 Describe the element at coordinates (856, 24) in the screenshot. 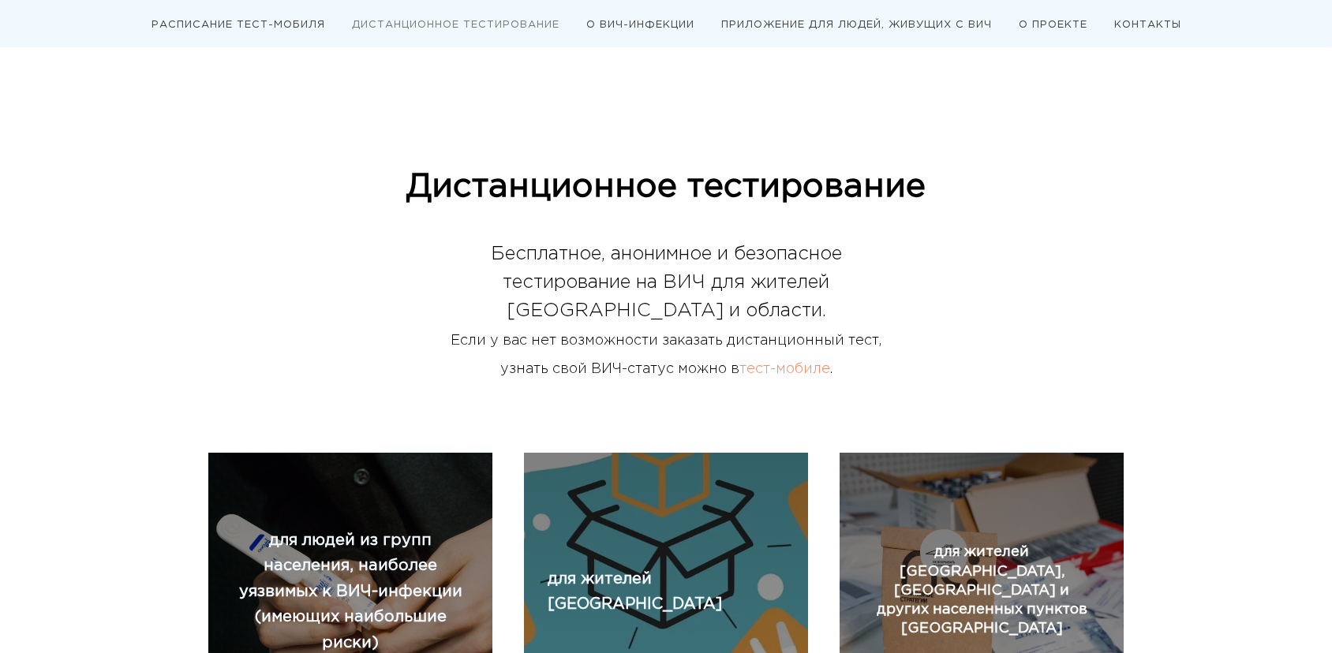

I see `a: ПРИЛОЖЕНИЕ ДЛЯ ЛЮДЕЙ, ЖИВУЩИХ С ВИЧ` at that location.